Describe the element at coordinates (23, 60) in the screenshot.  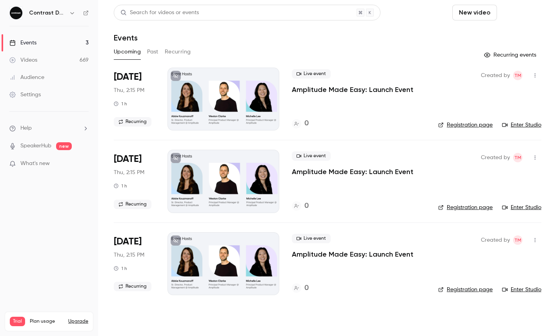
I see `div: Videos` at that location.